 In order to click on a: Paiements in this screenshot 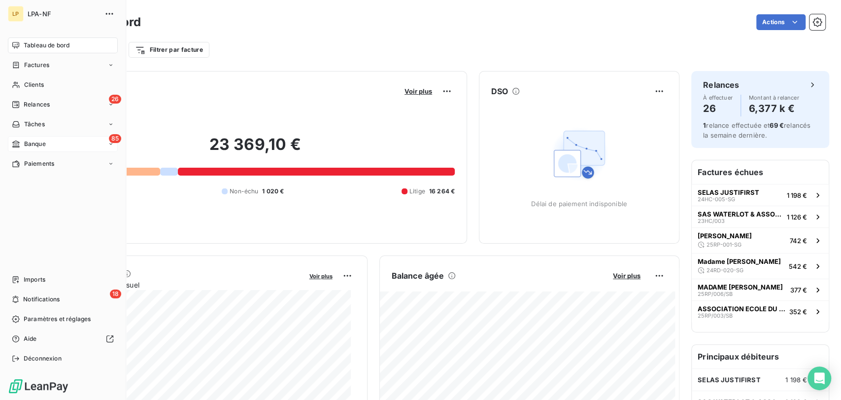, I will do `click(63, 164)`.